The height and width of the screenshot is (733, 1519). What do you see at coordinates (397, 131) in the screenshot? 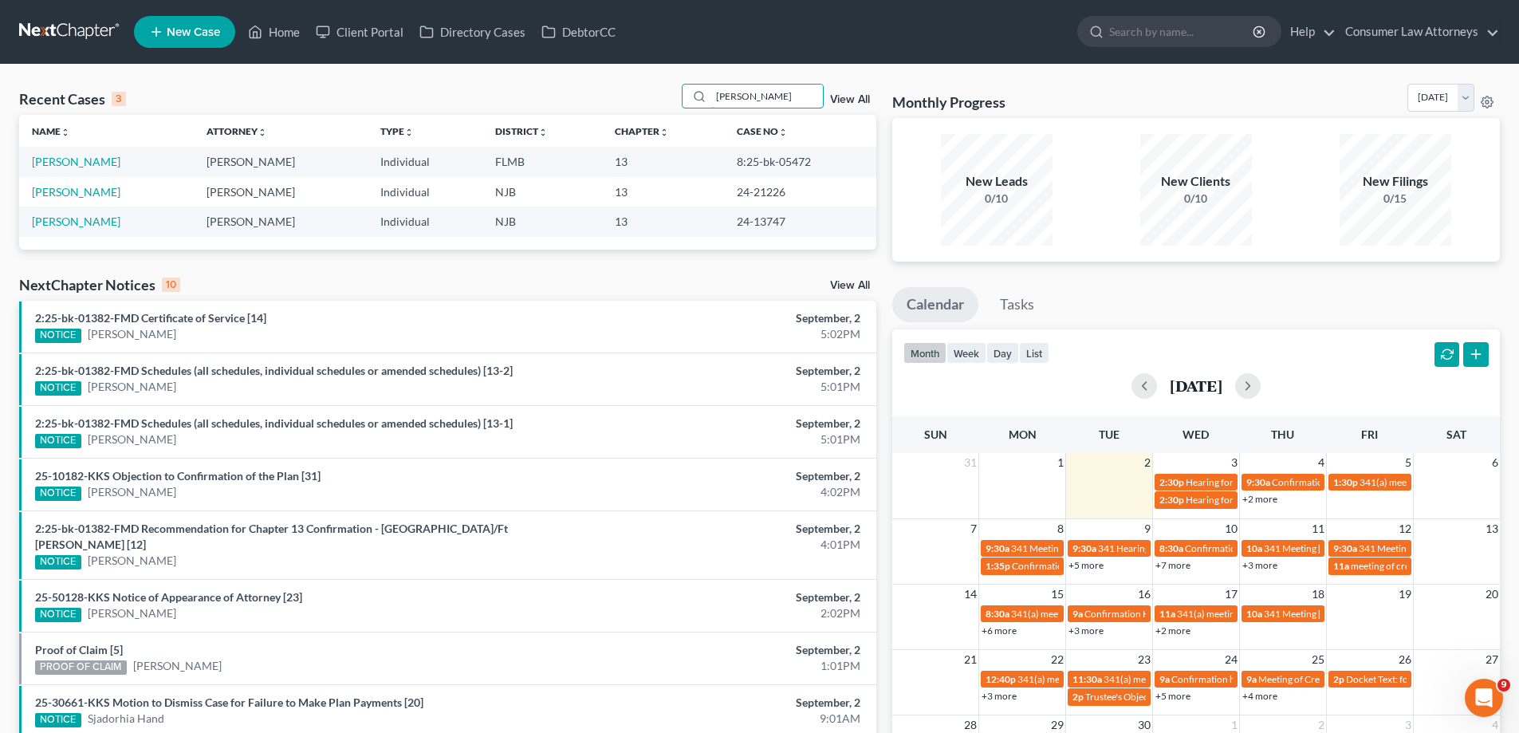
I see `a: Typeunfold_more` at bounding box center [397, 131].